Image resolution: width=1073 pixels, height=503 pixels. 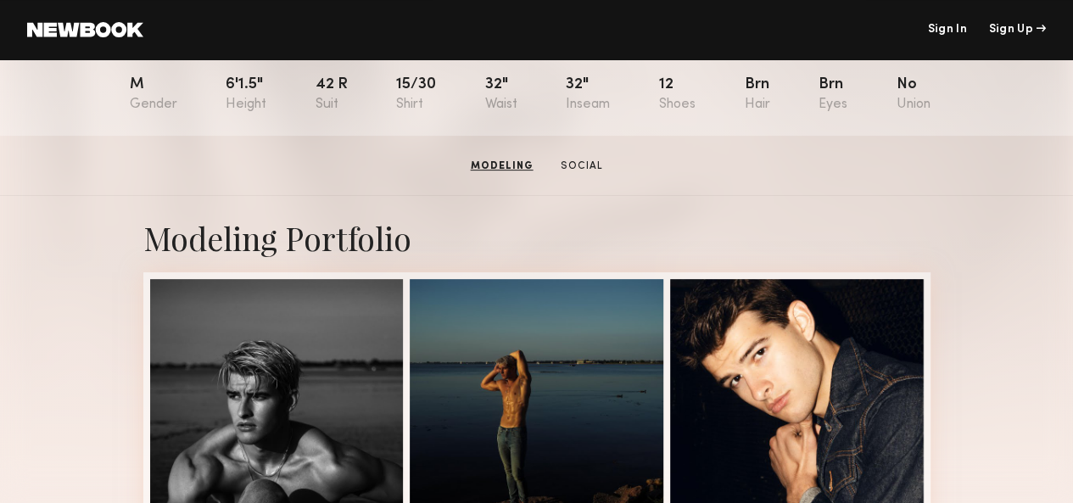 I want to click on a: Modeling, so click(x=502, y=166).